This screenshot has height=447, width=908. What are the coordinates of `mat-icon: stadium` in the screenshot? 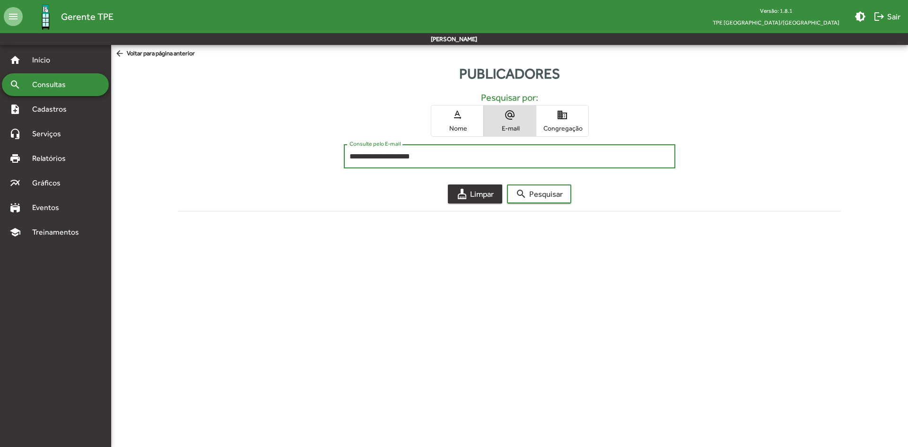 It's located at (15, 208).